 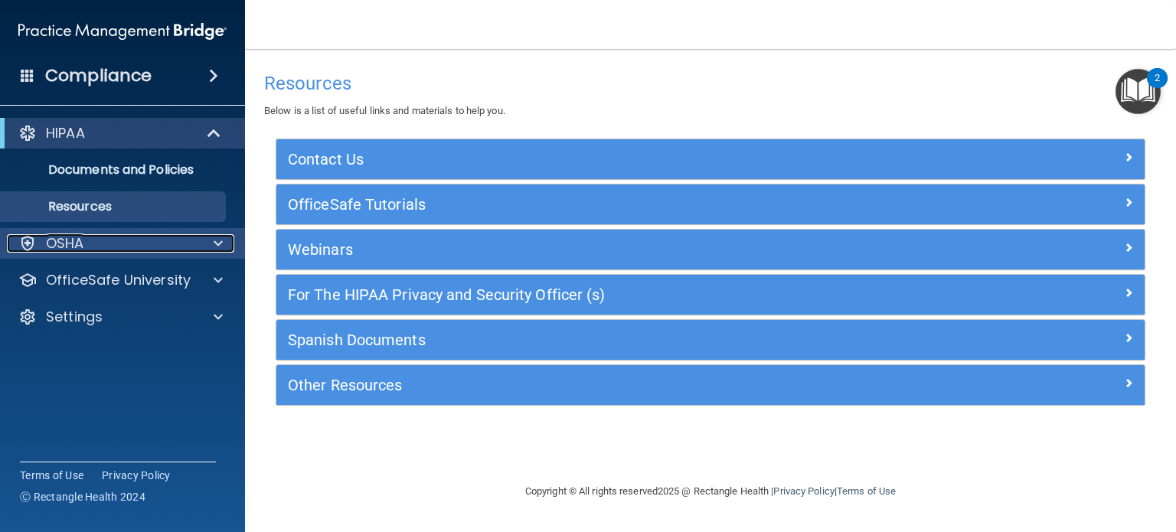 What do you see at coordinates (710, 385) in the screenshot?
I see `a: Other Resources` at bounding box center [710, 385].